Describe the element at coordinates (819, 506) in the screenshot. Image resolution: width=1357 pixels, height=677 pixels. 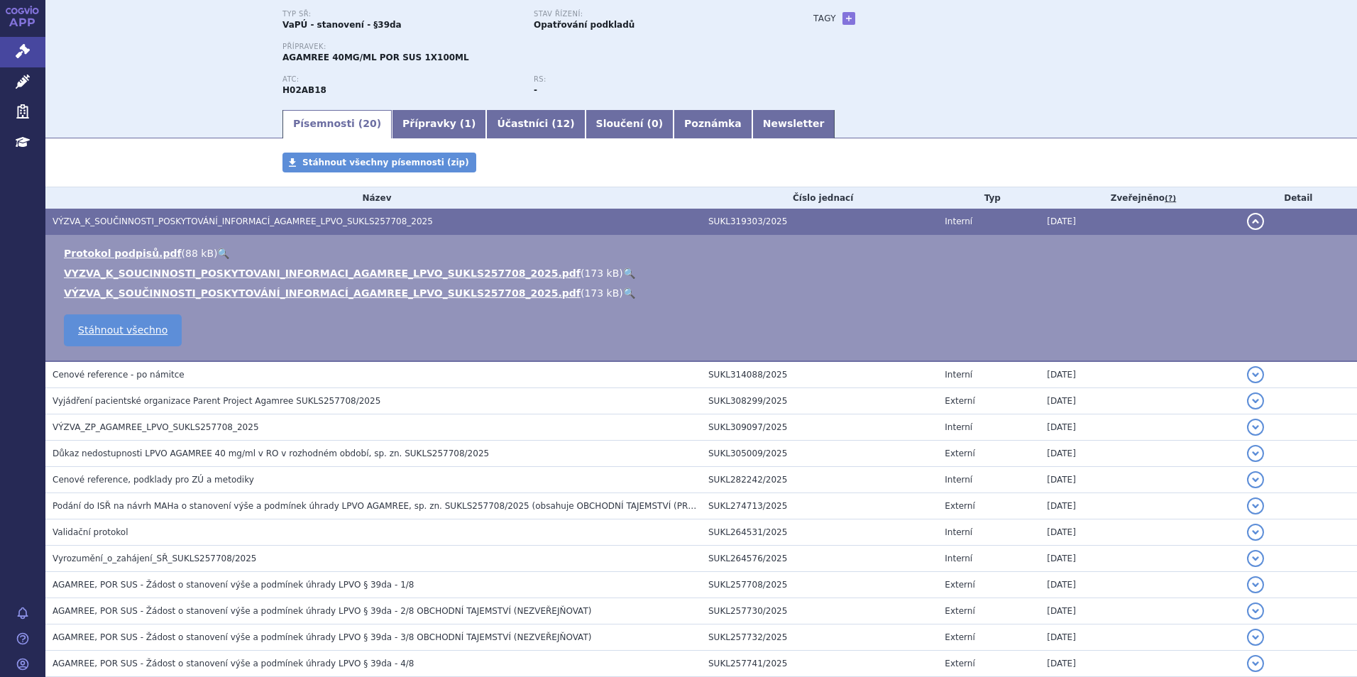
I see `td: SUKL274713/2025` at that location.